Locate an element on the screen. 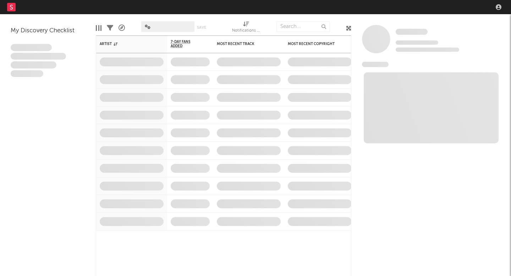 The height and width of the screenshot is (276, 511). span: Some Artist is located at coordinates (412, 32).